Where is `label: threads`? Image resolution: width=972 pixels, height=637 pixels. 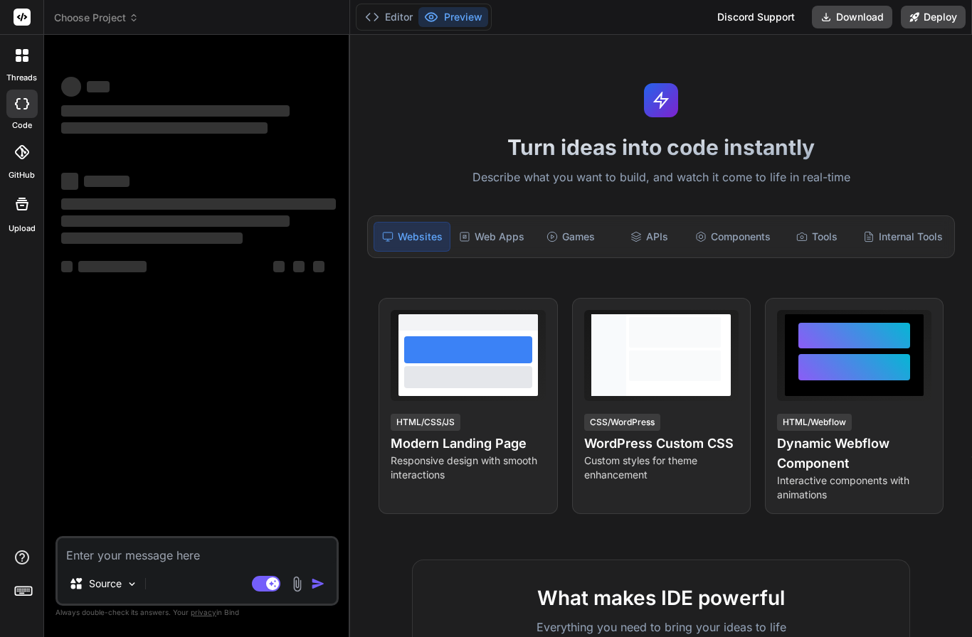
label: threads is located at coordinates (21, 78).